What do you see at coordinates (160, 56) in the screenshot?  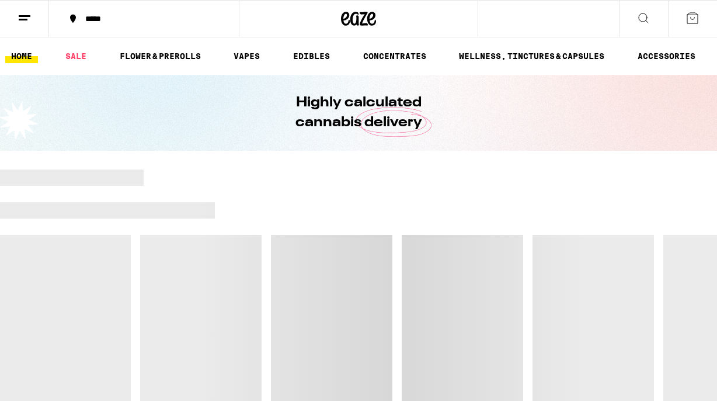 I see `a: FLOWER & PREROLLS` at bounding box center [160, 56].